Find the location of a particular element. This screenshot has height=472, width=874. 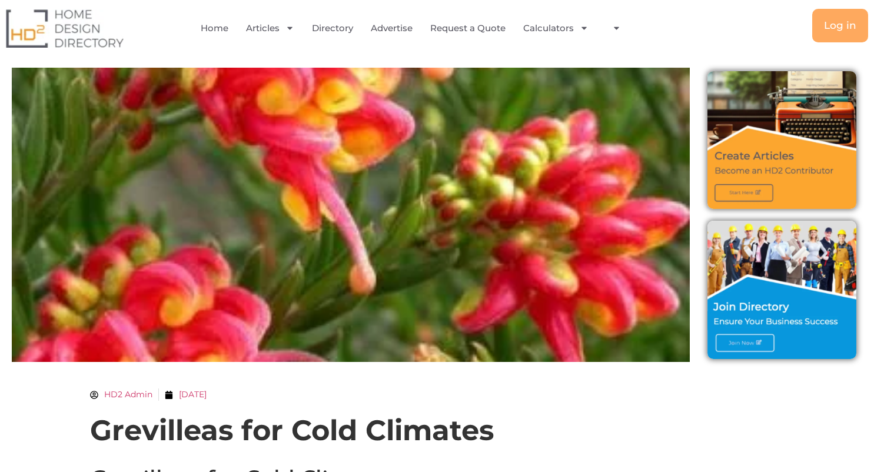

nav: Menu is located at coordinates (416, 28).